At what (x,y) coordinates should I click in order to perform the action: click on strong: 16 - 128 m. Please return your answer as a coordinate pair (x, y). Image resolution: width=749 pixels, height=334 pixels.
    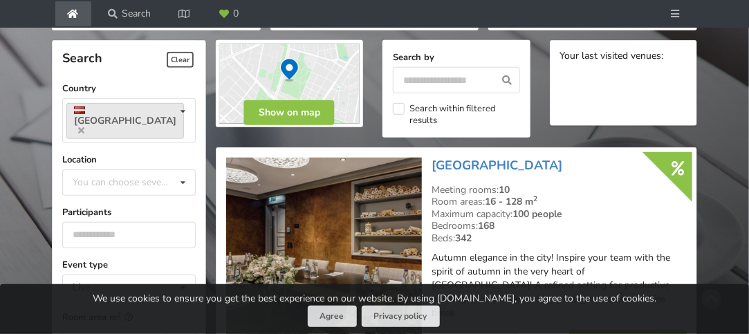
    Looking at the image, I should click on (511, 201).